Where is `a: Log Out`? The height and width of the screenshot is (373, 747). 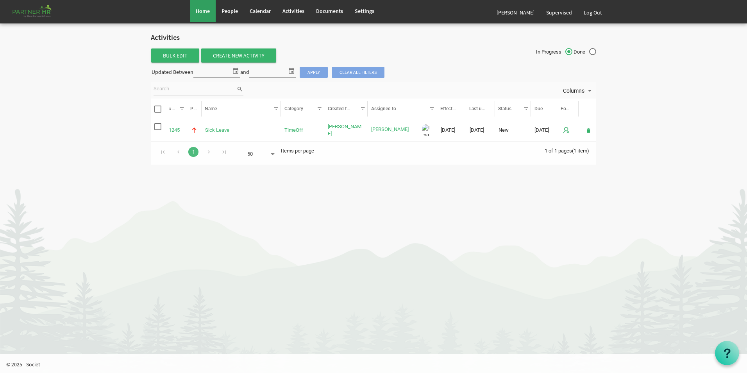
a: Log Out is located at coordinates (593, 13).